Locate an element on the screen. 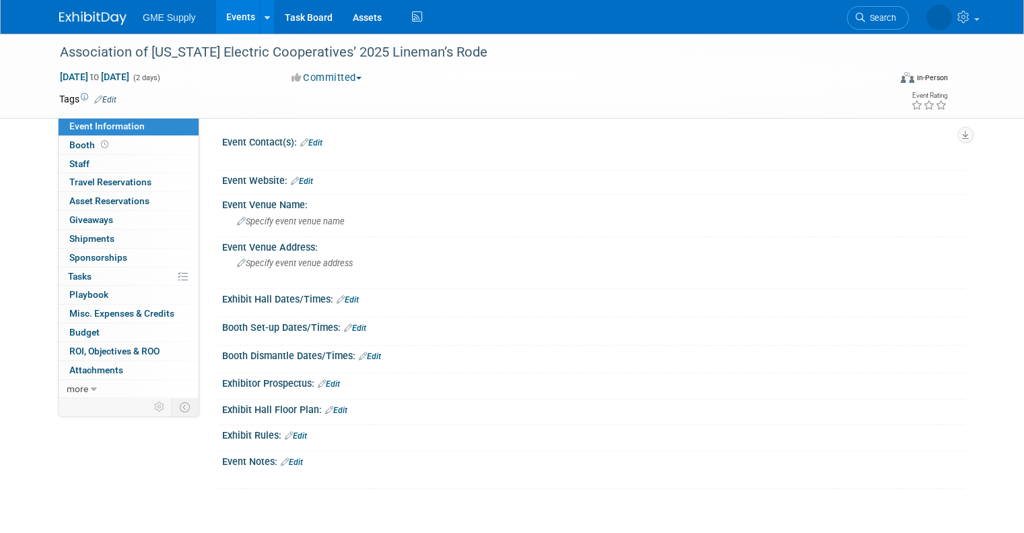 Image resolution: width=1024 pixels, height=533 pixels. div: Event Notes: is located at coordinates (593, 460).